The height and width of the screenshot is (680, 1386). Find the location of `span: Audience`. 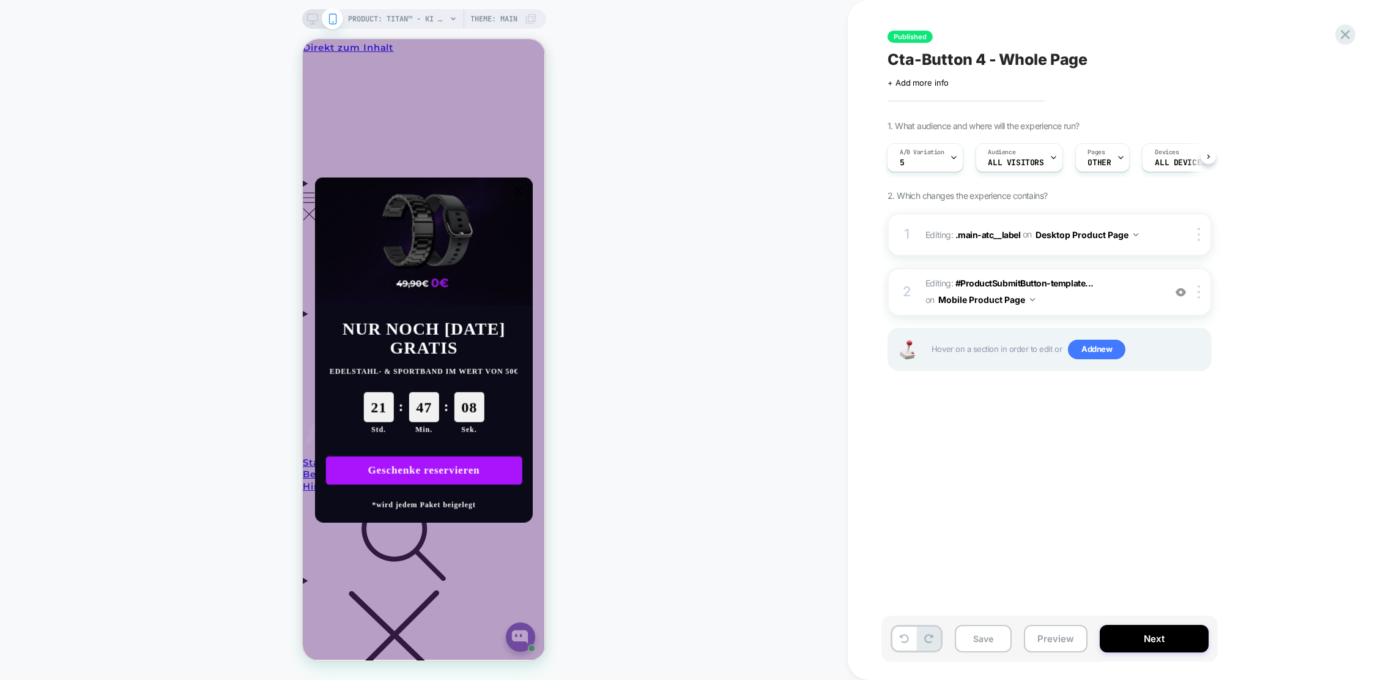

span: Audience is located at coordinates (1002, 152).